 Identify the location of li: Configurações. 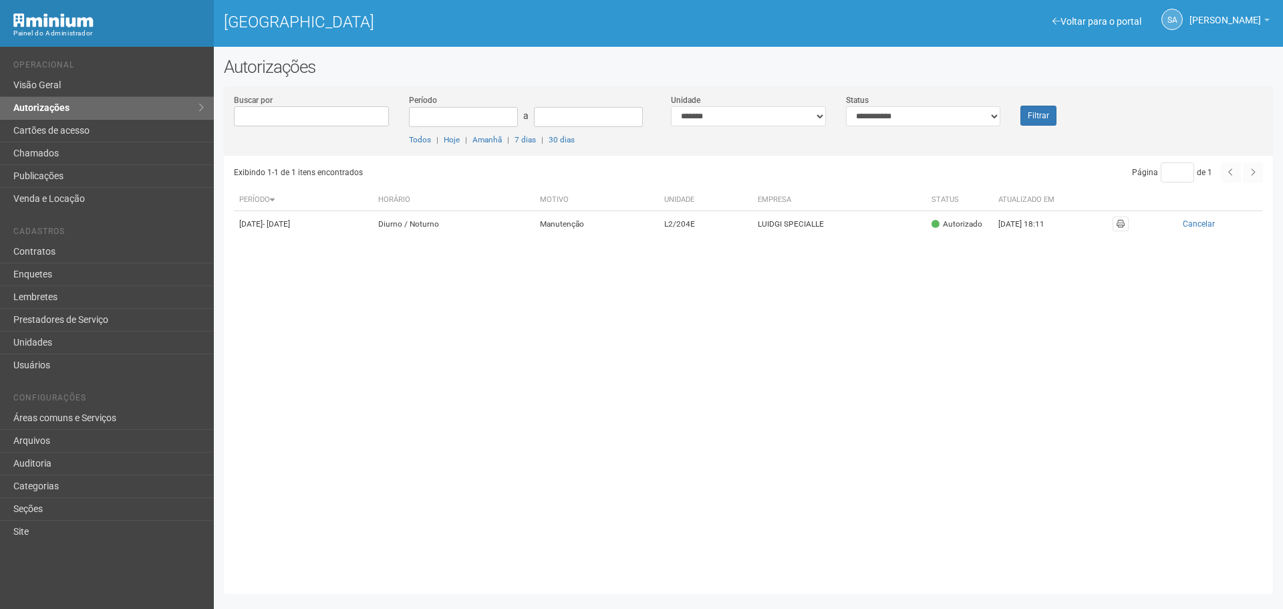
(108, 399).